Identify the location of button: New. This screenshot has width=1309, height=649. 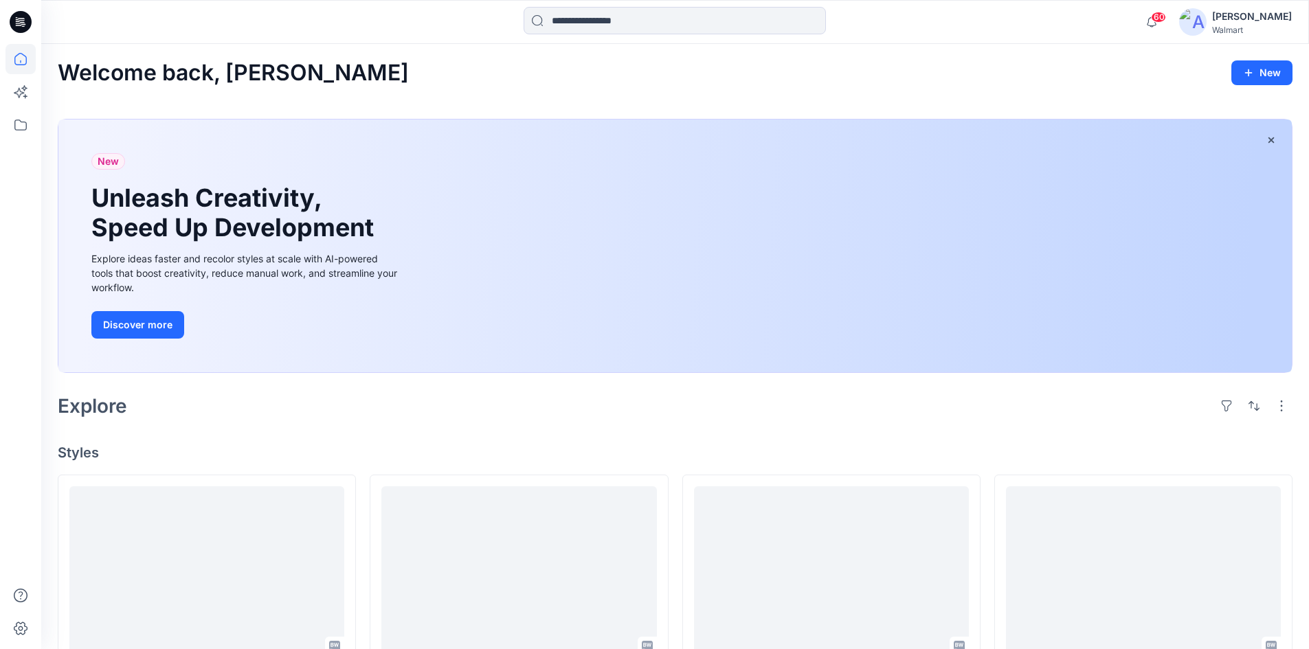
(1261, 73).